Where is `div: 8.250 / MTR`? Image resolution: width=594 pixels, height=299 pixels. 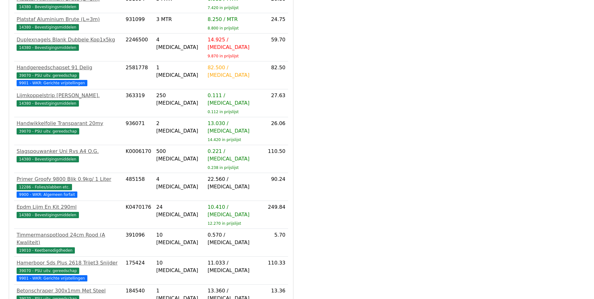
div: 8.250 / MTR is located at coordinates (234, 19).